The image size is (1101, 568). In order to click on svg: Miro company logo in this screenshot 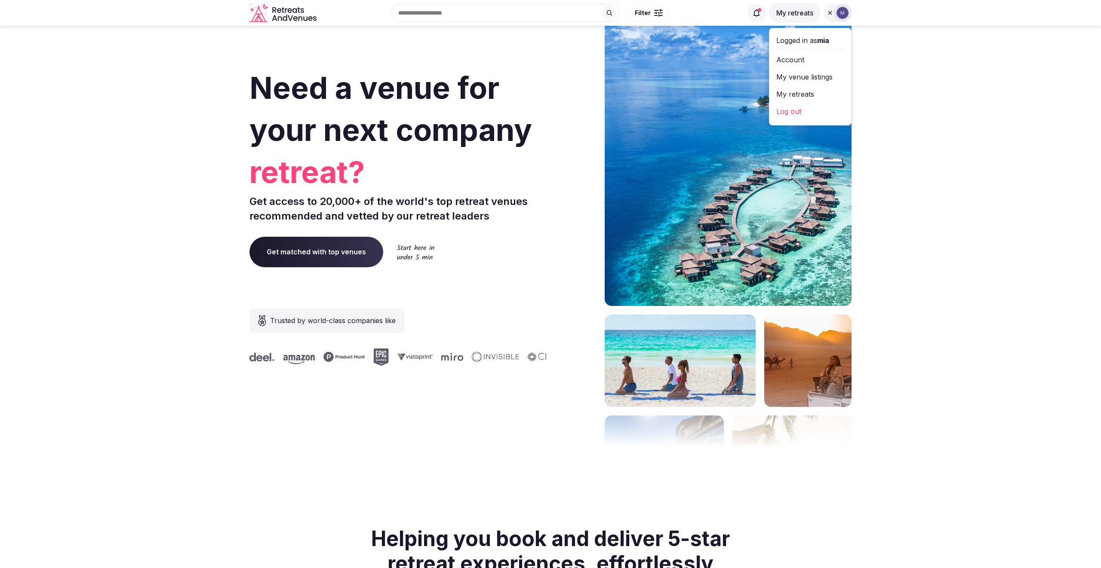, I will do `click(445, 357)`.